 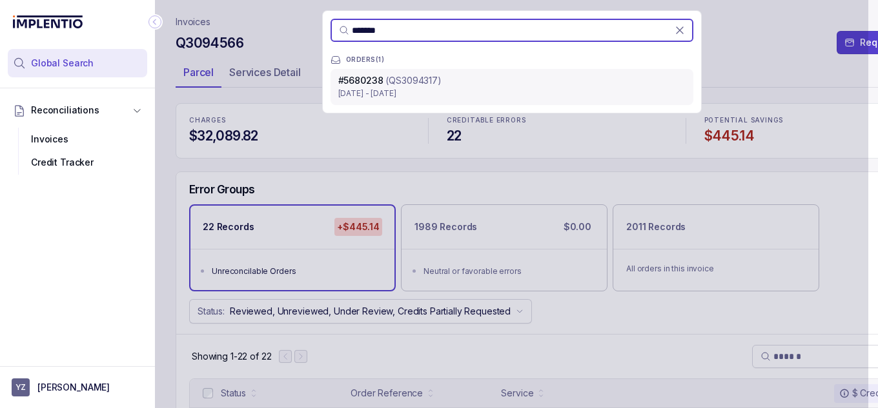 I want to click on div: Collapse Icon, so click(x=155, y=22).